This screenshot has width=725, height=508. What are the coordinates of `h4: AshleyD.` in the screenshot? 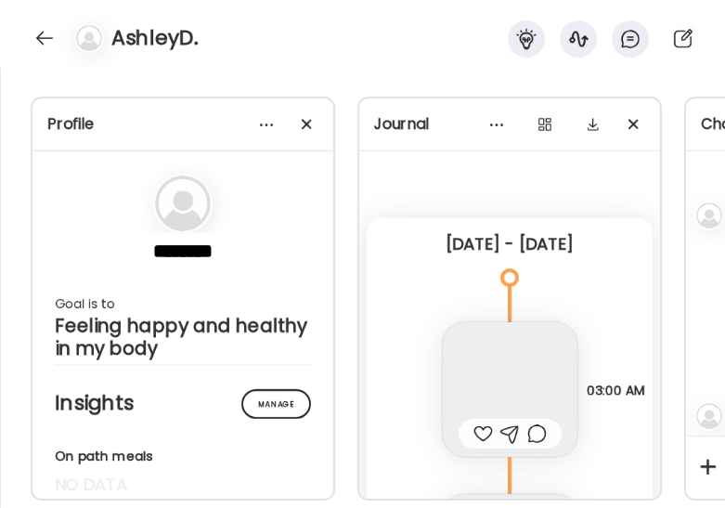 It's located at (155, 38).